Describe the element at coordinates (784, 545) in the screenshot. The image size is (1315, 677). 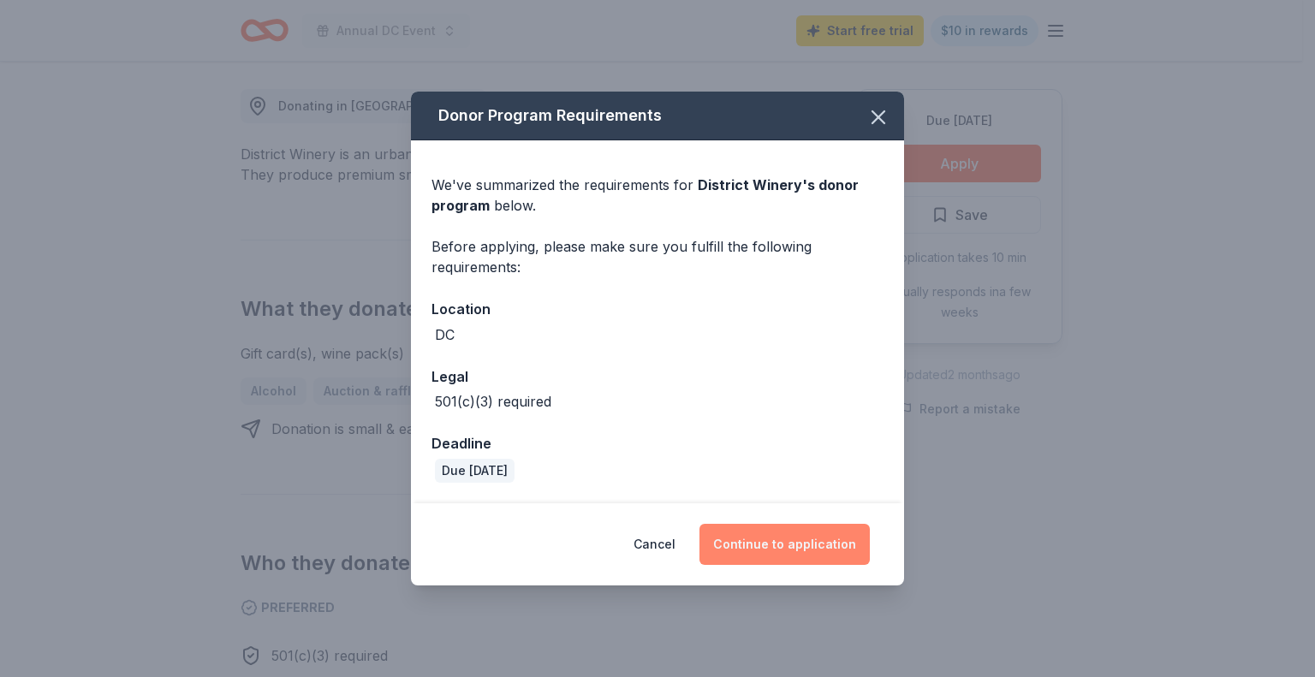
I see `button: Continue to application` at that location.